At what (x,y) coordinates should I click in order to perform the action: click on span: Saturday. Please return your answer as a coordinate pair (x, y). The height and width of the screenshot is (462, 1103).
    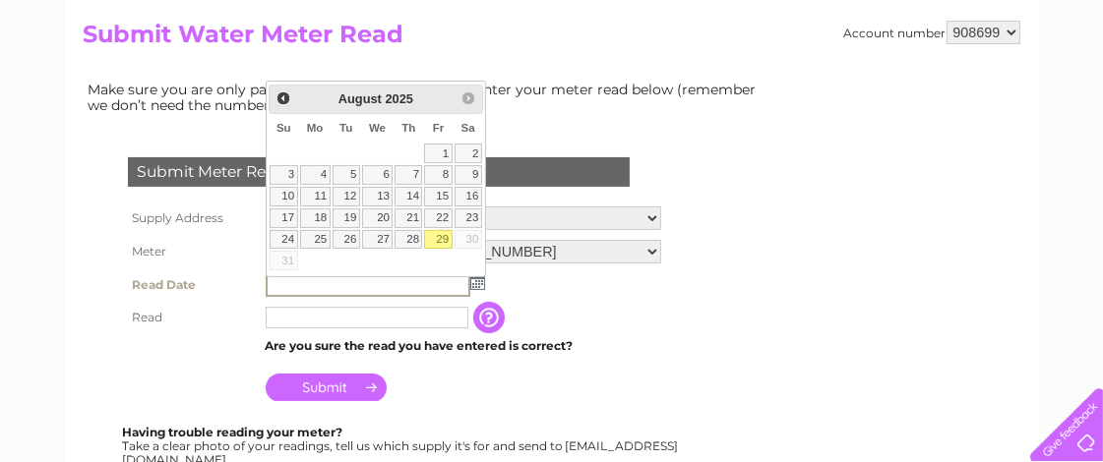
    Looking at the image, I should click on (468, 128).